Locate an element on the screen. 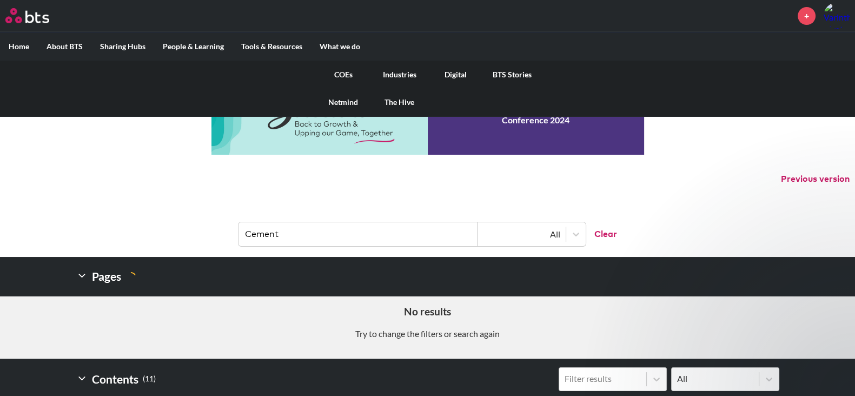 Image resolution: width=855 pixels, height=396 pixels. label: About BTS is located at coordinates (64, 47).